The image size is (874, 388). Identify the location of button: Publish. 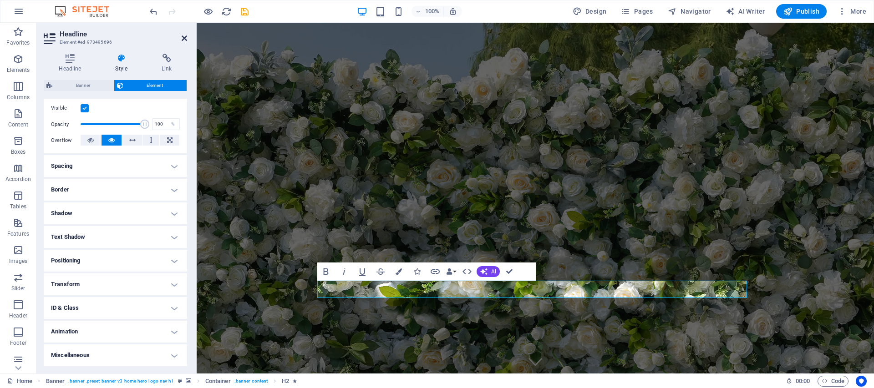
(801, 11).